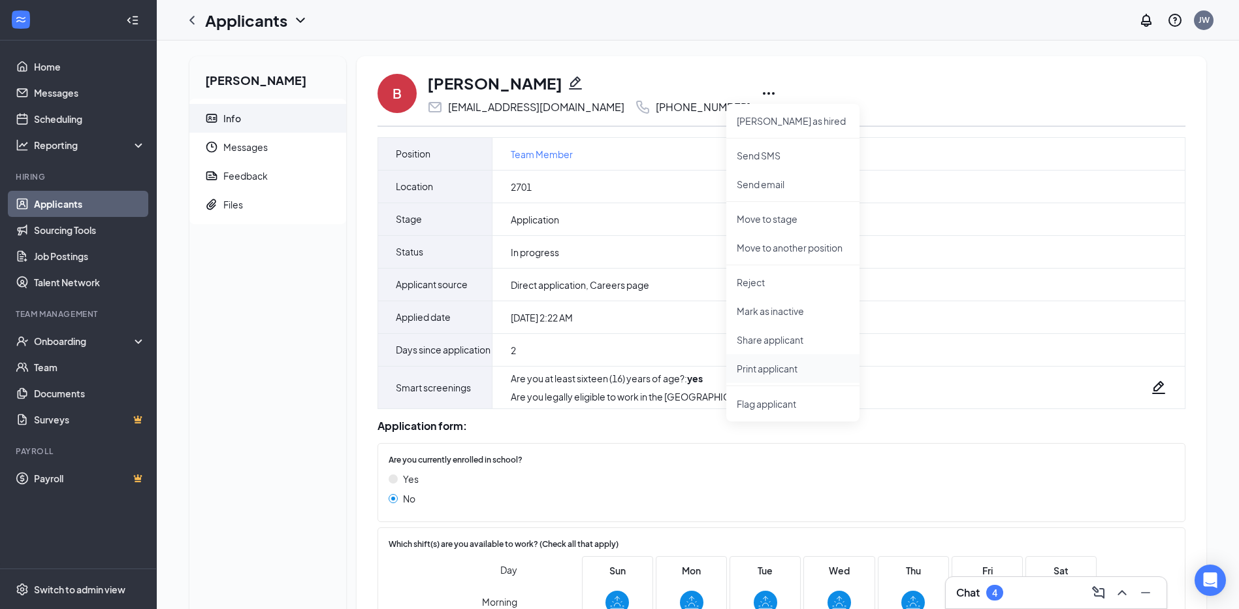 The image size is (1239, 609). I want to click on a: ChevronLeft, so click(192, 20).